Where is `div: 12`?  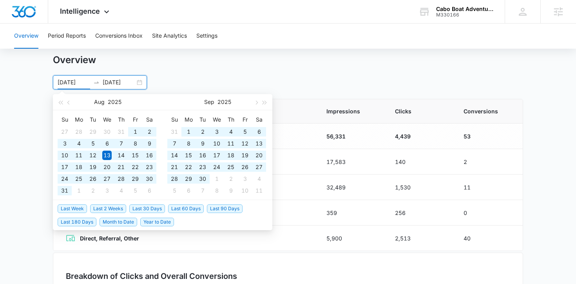
div: 12 is located at coordinates (93, 155).